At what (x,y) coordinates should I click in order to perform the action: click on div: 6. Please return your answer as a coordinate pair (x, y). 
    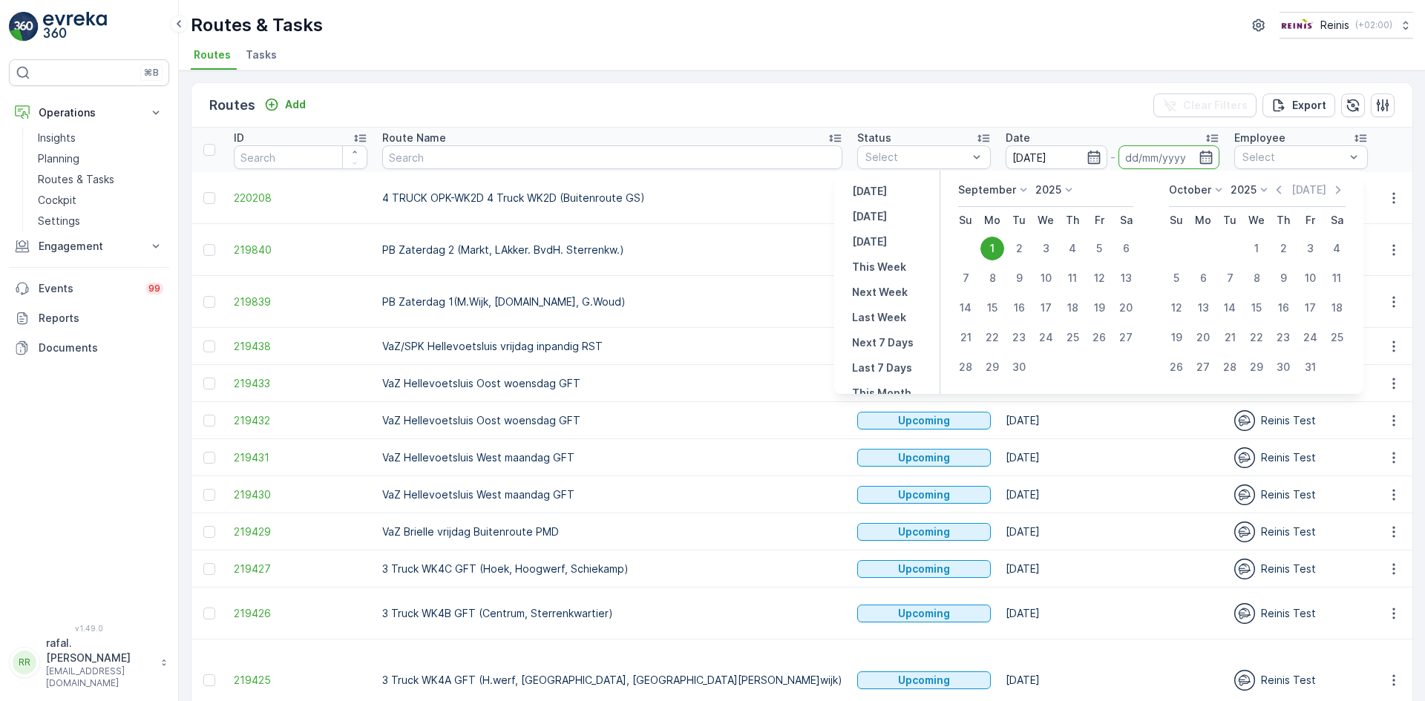
    Looking at the image, I should click on (1203, 278).